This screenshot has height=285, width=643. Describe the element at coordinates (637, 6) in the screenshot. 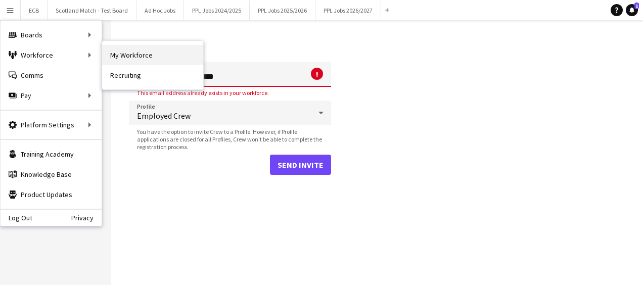

I see `span: 1` at that location.